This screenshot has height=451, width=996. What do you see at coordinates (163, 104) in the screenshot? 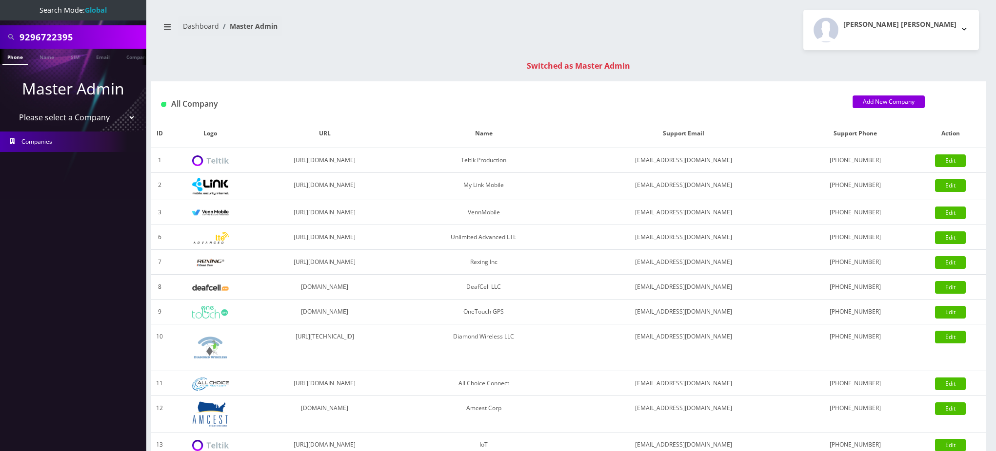
I see `img: All Company` at bounding box center [163, 104].